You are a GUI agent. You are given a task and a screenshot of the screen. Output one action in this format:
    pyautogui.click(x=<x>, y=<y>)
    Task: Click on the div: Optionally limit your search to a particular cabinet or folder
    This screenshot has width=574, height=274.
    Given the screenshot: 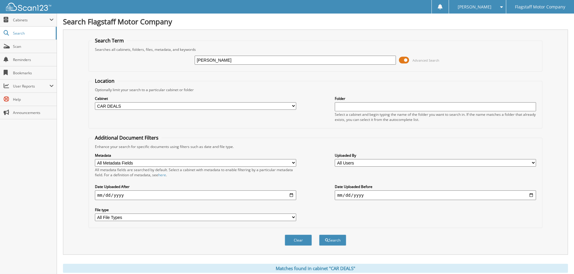 What is the action you would take?
    pyautogui.click(x=315, y=90)
    